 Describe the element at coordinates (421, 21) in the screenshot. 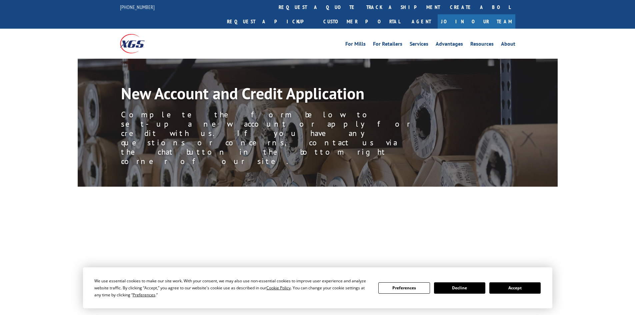

I see `a: Agent` at that location.